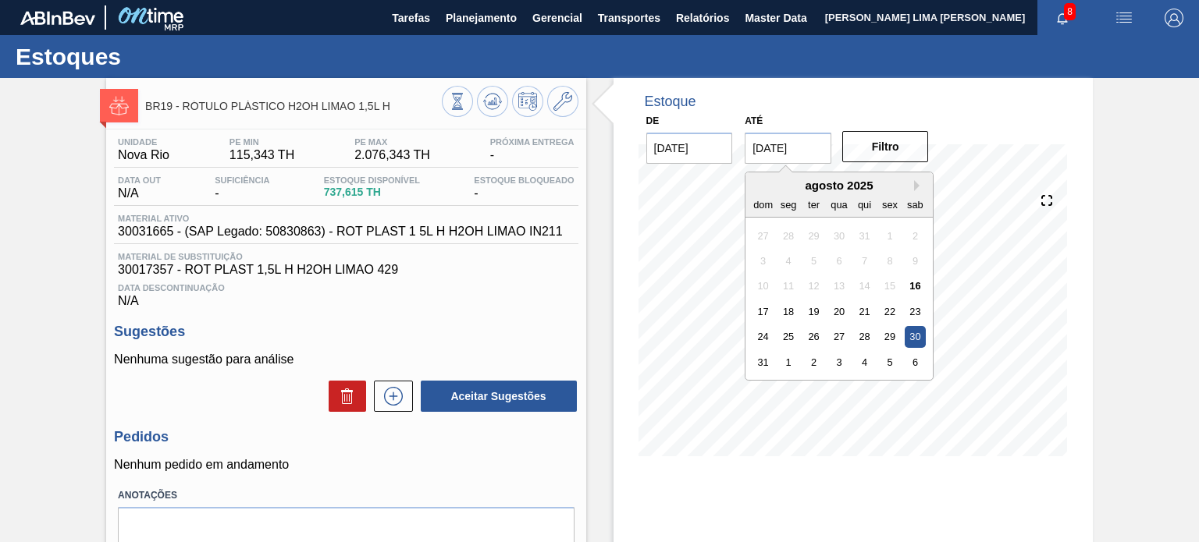  I want to click on div: agosto 2025, so click(839, 185).